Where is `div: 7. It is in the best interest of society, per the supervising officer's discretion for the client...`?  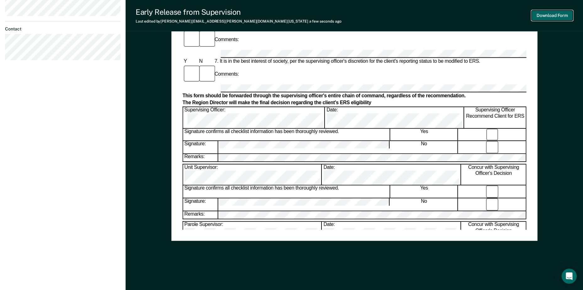 div: 7. It is in the best interest of society, per the supervising officer's discretion for the client... is located at coordinates (370, 62).